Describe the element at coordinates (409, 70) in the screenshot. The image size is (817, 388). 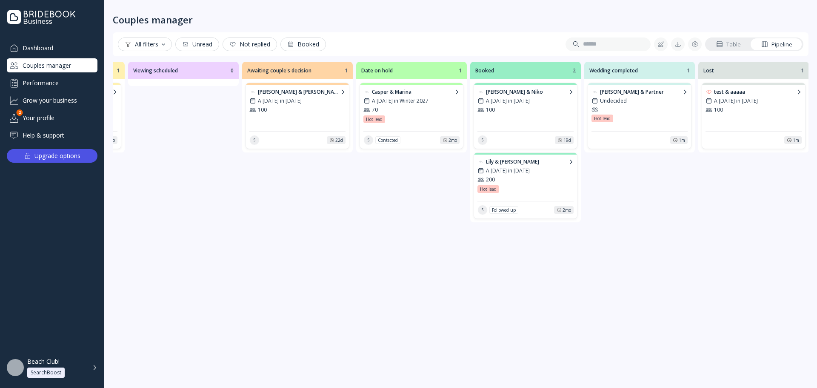
I see `span: Date on hold` at that location.